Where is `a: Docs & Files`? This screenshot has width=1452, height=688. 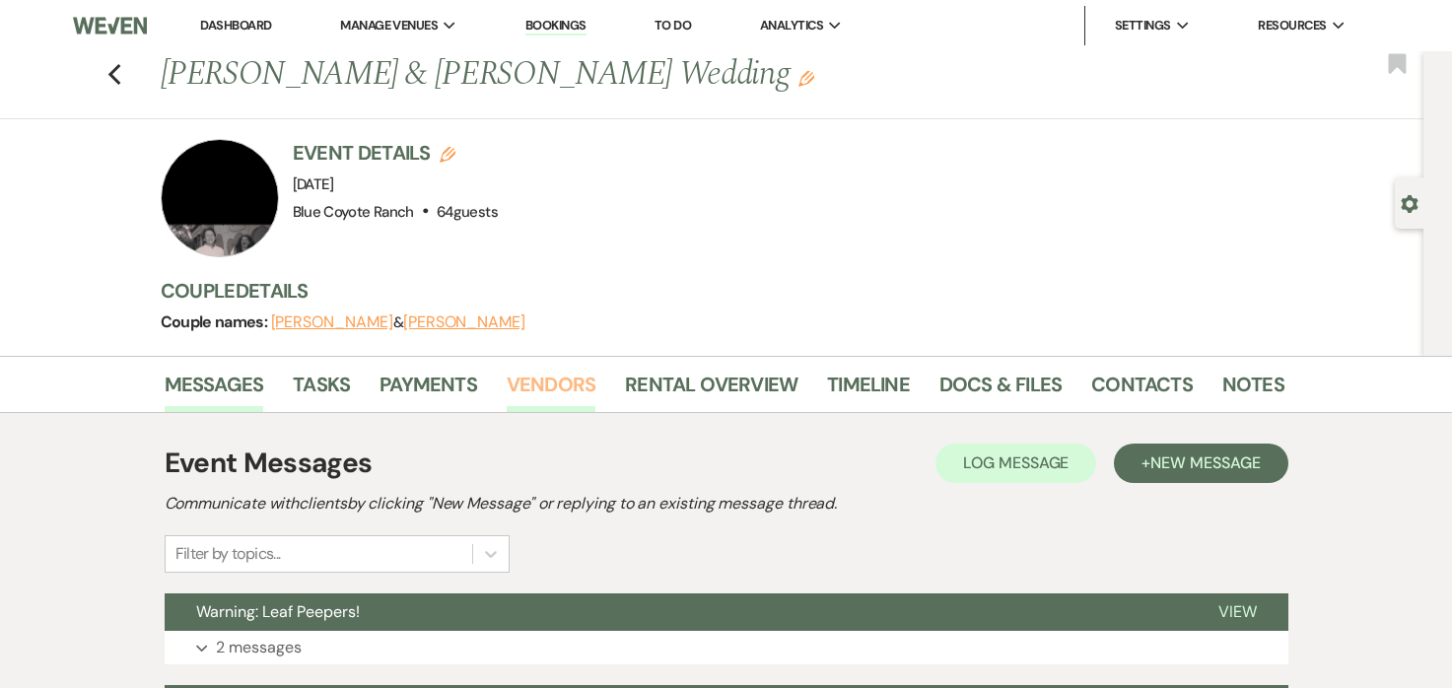
a: Docs & Files is located at coordinates (1000, 390).